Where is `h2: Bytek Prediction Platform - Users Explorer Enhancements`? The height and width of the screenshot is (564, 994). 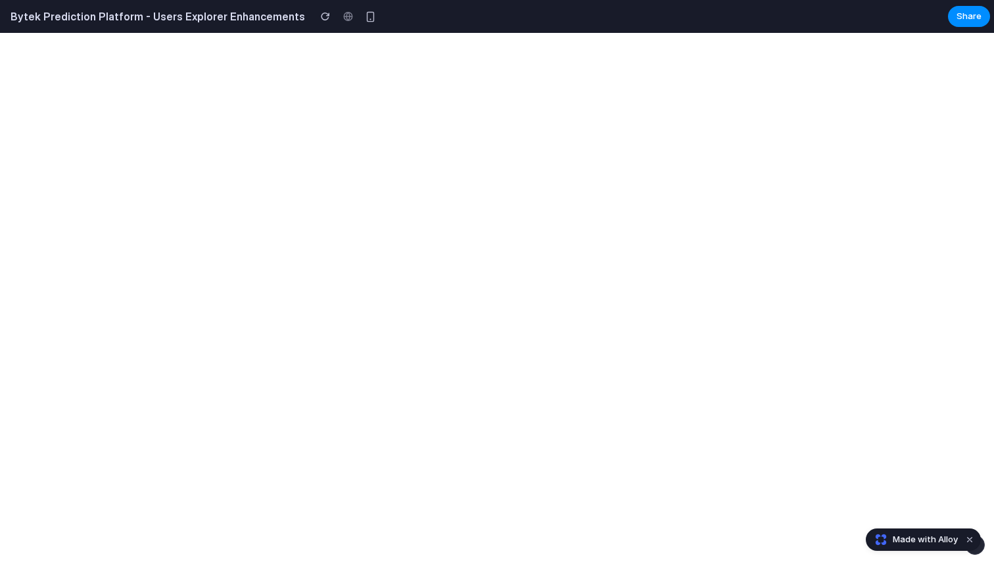
h2: Bytek Prediction Platform - Users Explorer Enhancements is located at coordinates (155, 16).